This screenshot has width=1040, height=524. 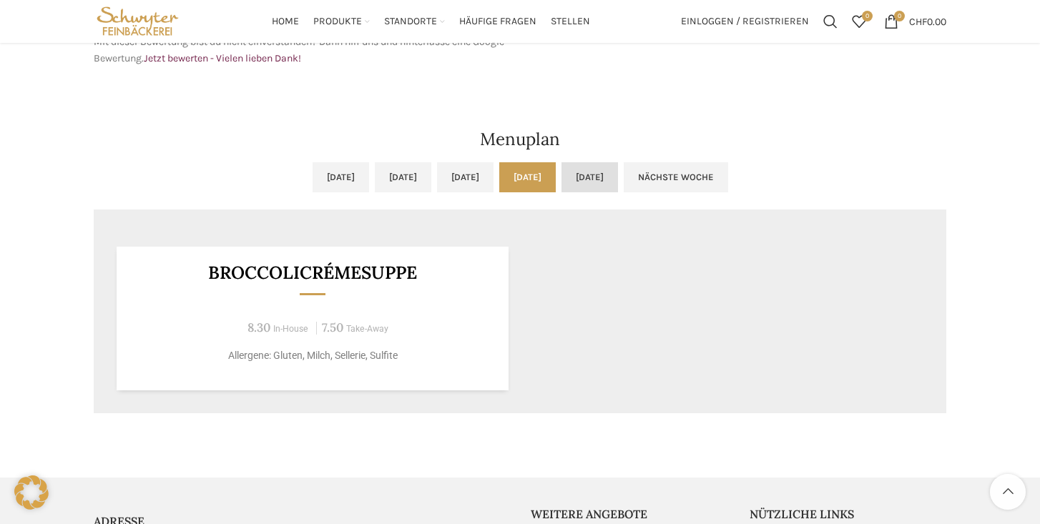 I want to click on span: 7.50, so click(x=332, y=327).